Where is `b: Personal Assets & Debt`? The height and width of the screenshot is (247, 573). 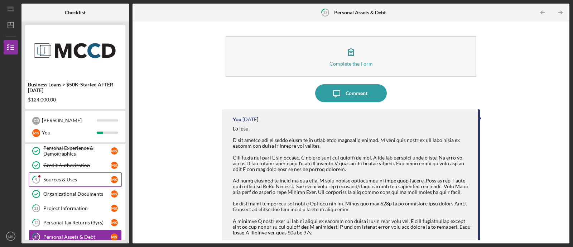
b: Personal Assets & Debt is located at coordinates (360, 13).